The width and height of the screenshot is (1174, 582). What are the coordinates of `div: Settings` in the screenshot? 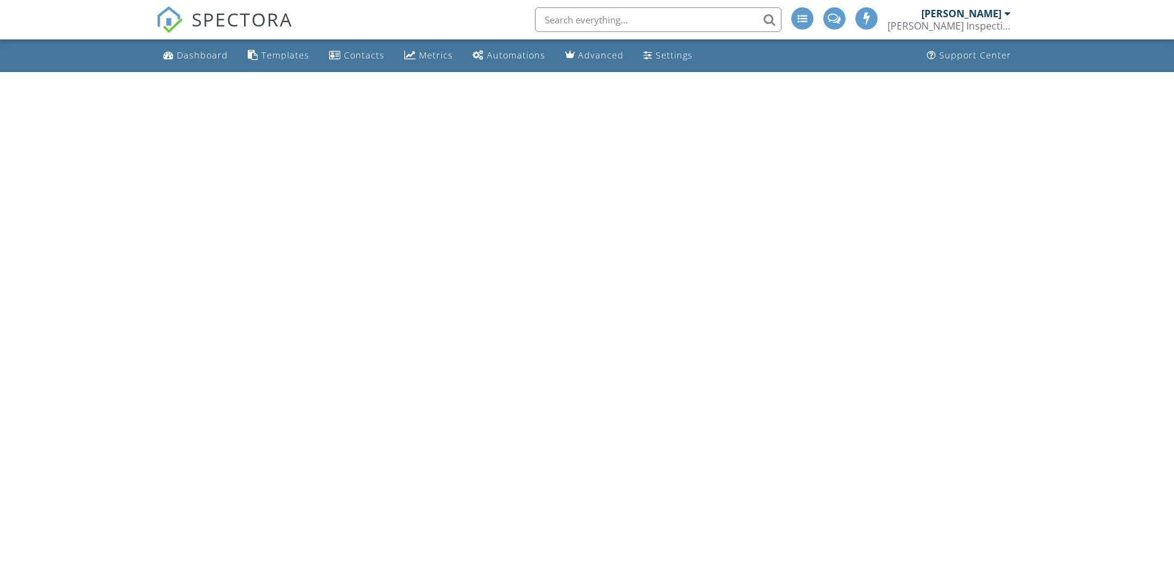 It's located at (674, 55).